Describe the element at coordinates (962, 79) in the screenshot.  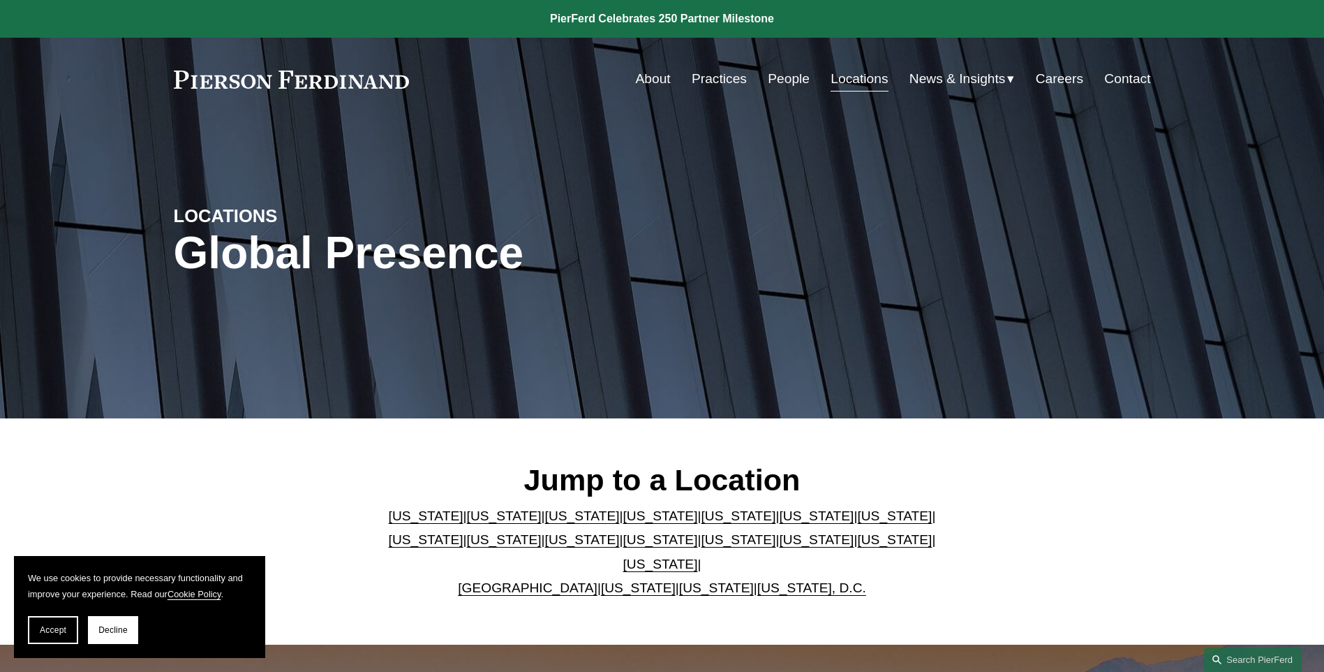
I see `a: folder dropdown` at that location.